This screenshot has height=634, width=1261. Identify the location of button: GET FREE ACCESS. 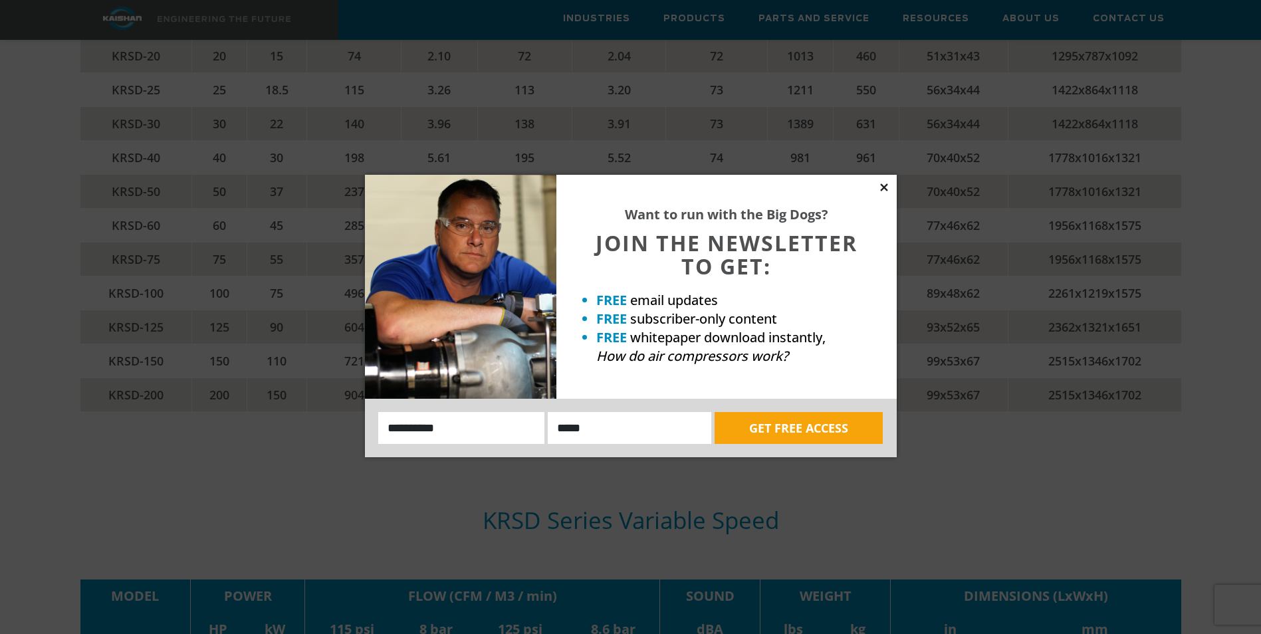
(798, 428).